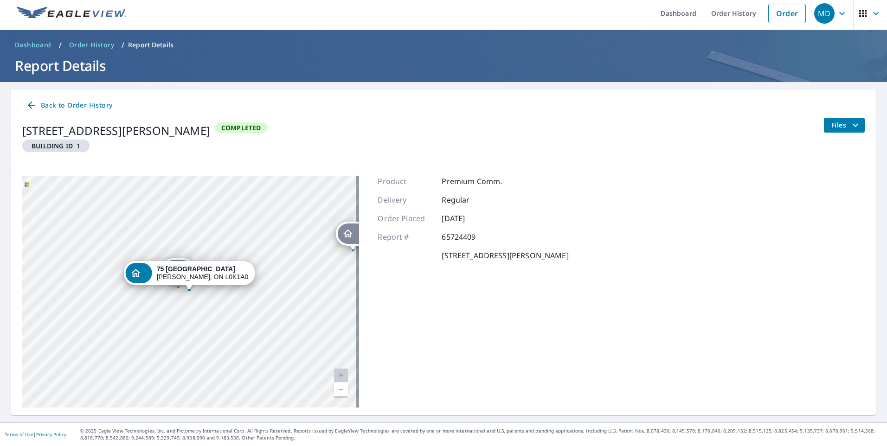 The width and height of the screenshot is (887, 446). What do you see at coordinates (405, 200) in the screenshot?
I see `p: Delivery` at bounding box center [405, 200].